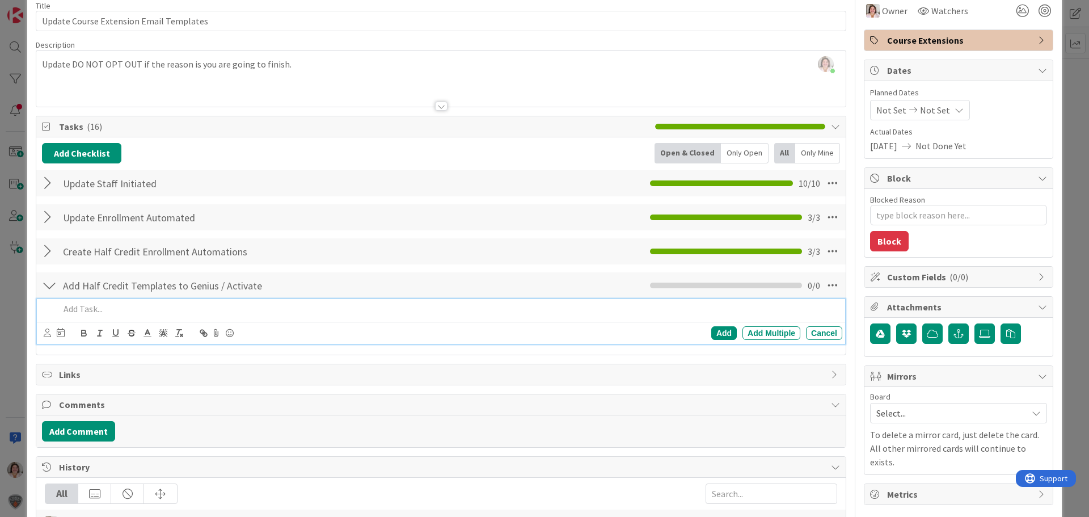 Image resolution: width=1089 pixels, height=517 pixels. What do you see at coordinates (960, 178) in the screenshot?
I see `span: Block` at bounding box center [960, 178].